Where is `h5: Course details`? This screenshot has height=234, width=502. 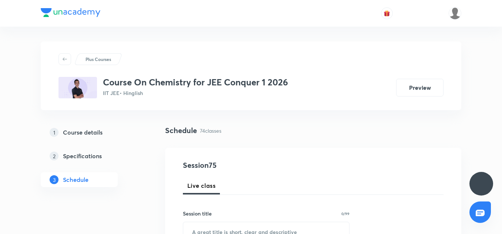 h5: Course details is located at coordinates (83, 133).